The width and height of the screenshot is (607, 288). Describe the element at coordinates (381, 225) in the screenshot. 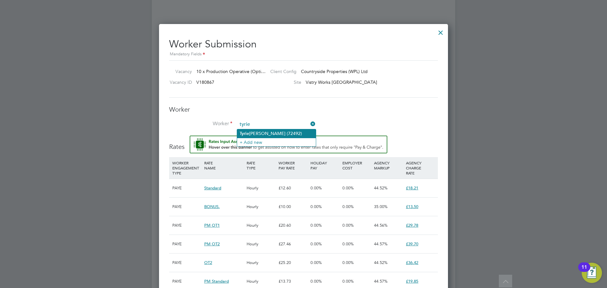

I see `span: 44.56%` at that location.